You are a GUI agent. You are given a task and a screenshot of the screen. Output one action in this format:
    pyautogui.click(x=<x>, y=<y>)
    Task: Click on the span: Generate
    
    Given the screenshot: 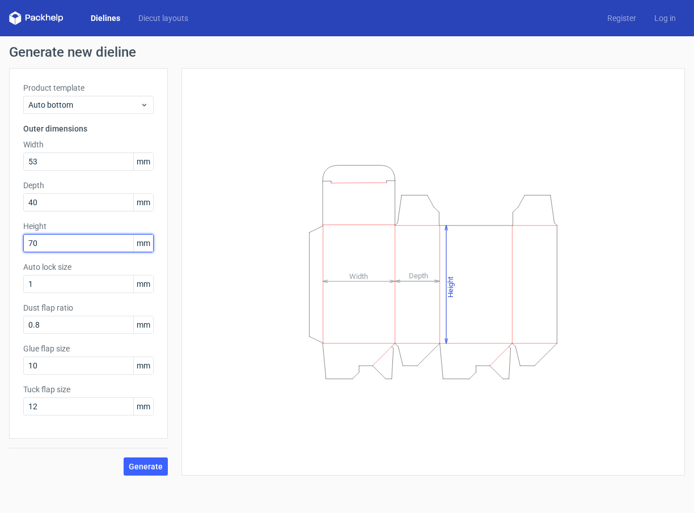 What is the action you would take?
    pyautogui.click(x=146, y=466)
    